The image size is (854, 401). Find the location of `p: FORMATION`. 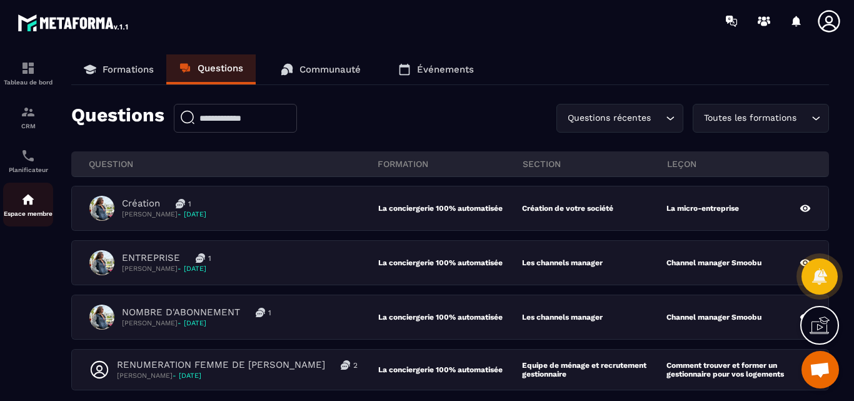

p: FORMATION is located at coordinates (450, 164).